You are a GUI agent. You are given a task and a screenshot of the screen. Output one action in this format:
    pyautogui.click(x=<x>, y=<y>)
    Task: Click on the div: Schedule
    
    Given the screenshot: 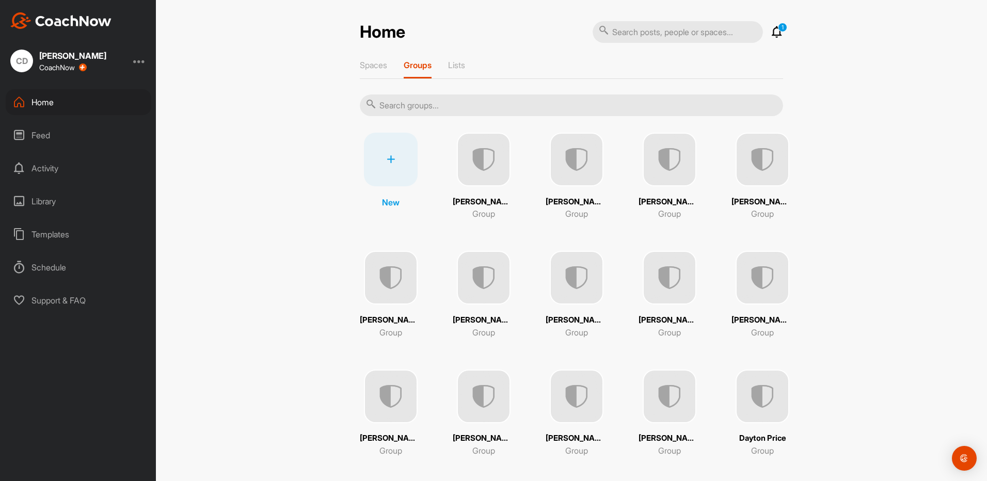 What is the action you would take?
    pyautogui.click(x=78, y=268)
    